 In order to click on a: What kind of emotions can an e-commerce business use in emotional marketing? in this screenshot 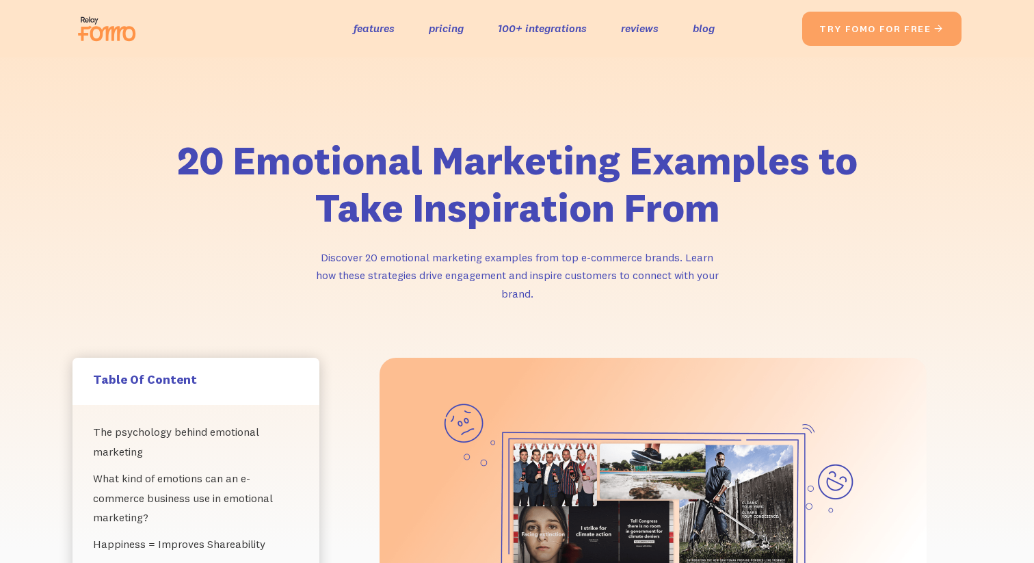, I will do `click(196, 498)`.